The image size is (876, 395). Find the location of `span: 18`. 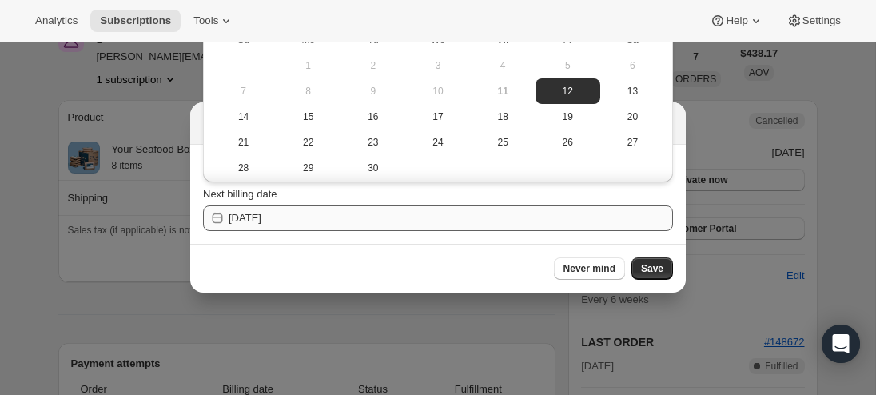

span: 18 is located at coordinates (503, 117).